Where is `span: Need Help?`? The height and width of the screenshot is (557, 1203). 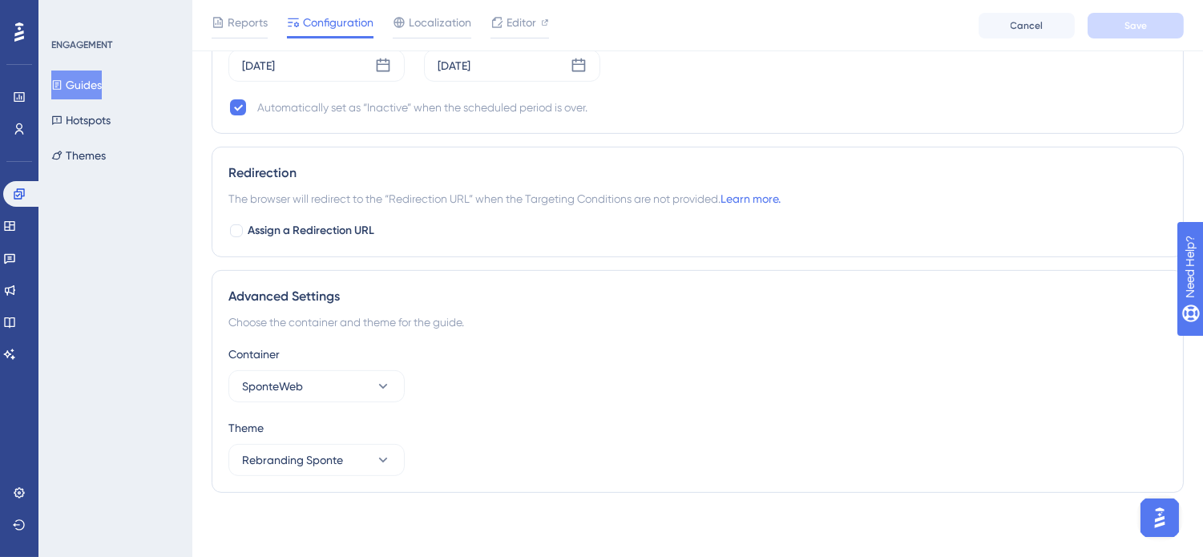
span: Need Help? is located at coordinates (69, 14).